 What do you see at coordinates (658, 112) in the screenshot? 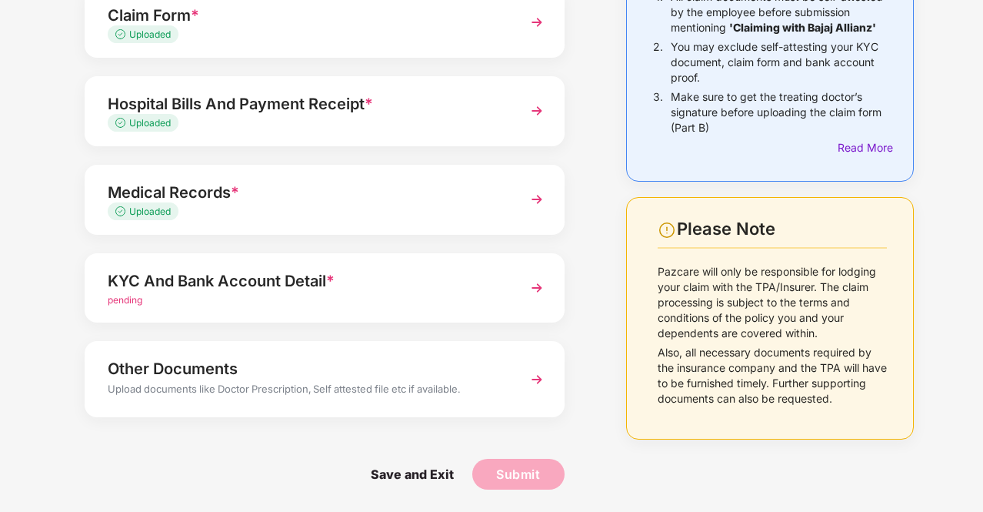
I see `p: 3.` at bounding box center [658, 112].